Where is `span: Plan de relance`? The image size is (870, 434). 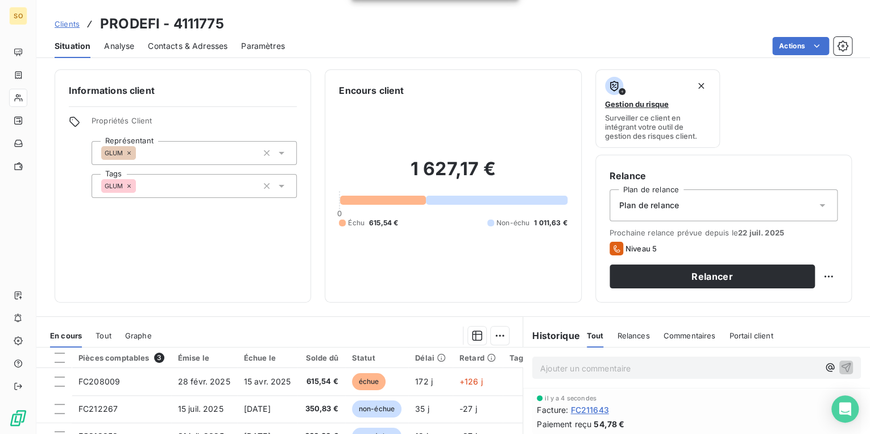 span: Plan de relance is located at coordinates (649, 205).